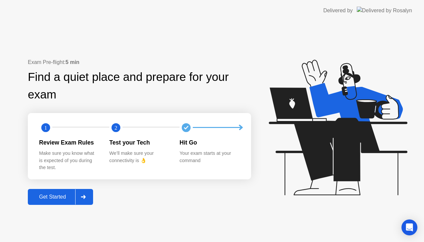  I want to click on div: Make sure you know what is expected of you during the test., so click(69, 160).